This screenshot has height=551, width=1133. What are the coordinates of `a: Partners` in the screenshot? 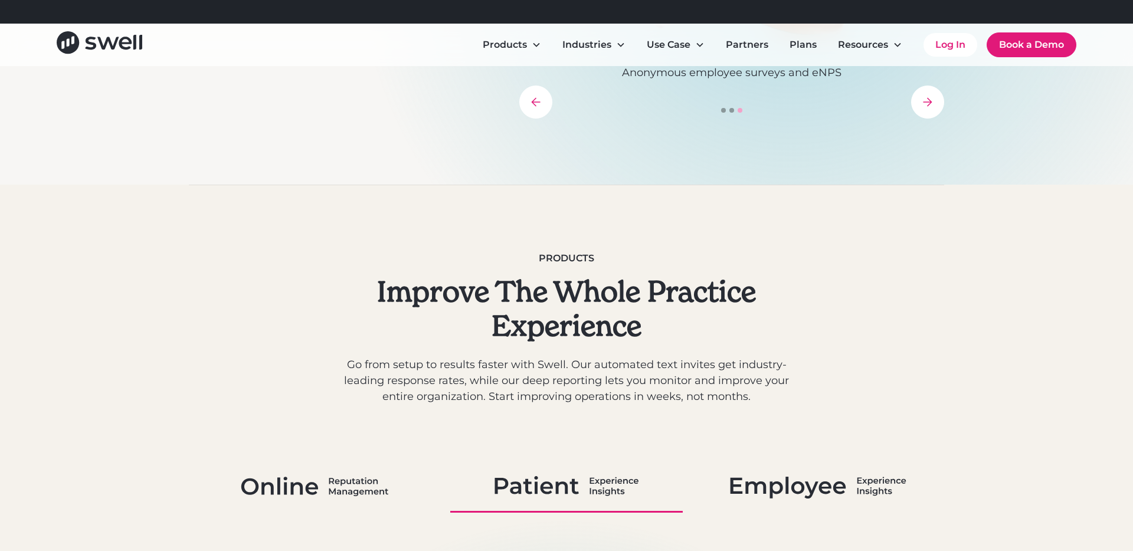 It's located at (747, 45).